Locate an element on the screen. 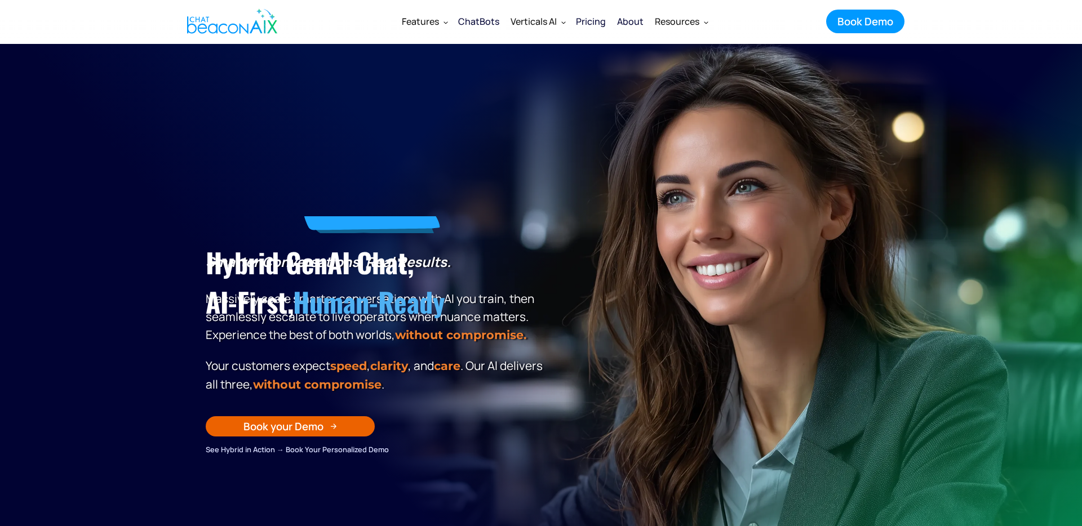 The width and height of the screenshot is (1082, 526). span: Human-Ready is located at coordinates (368, 301).